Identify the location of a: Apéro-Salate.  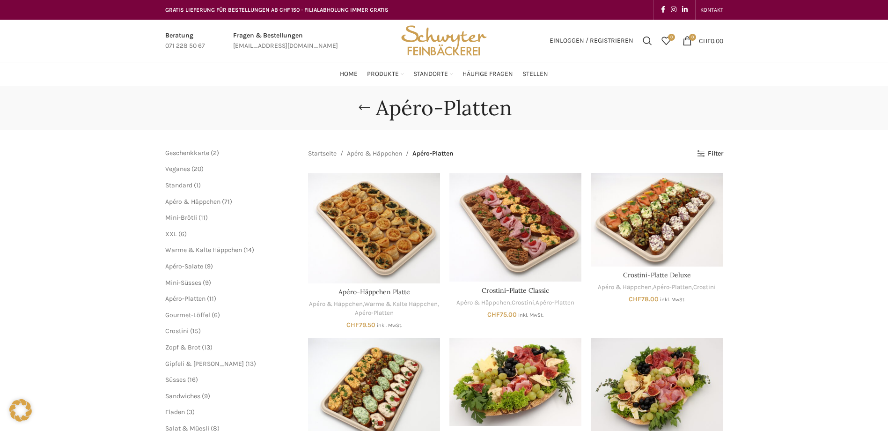
(184, 266).